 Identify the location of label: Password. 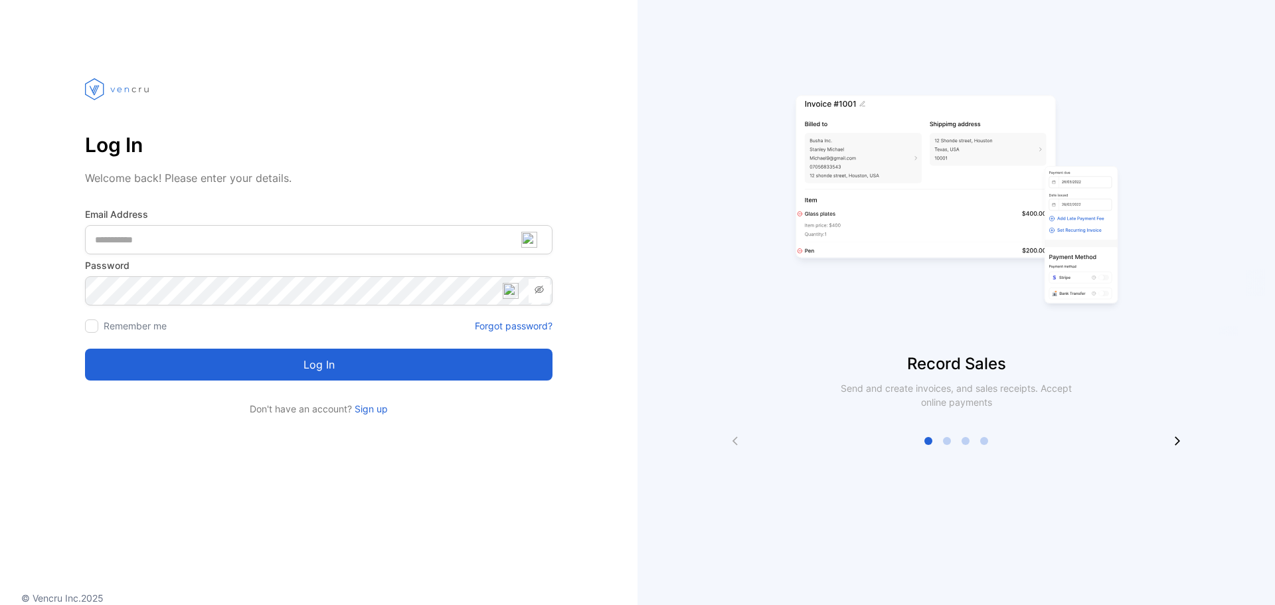
(319, 265).